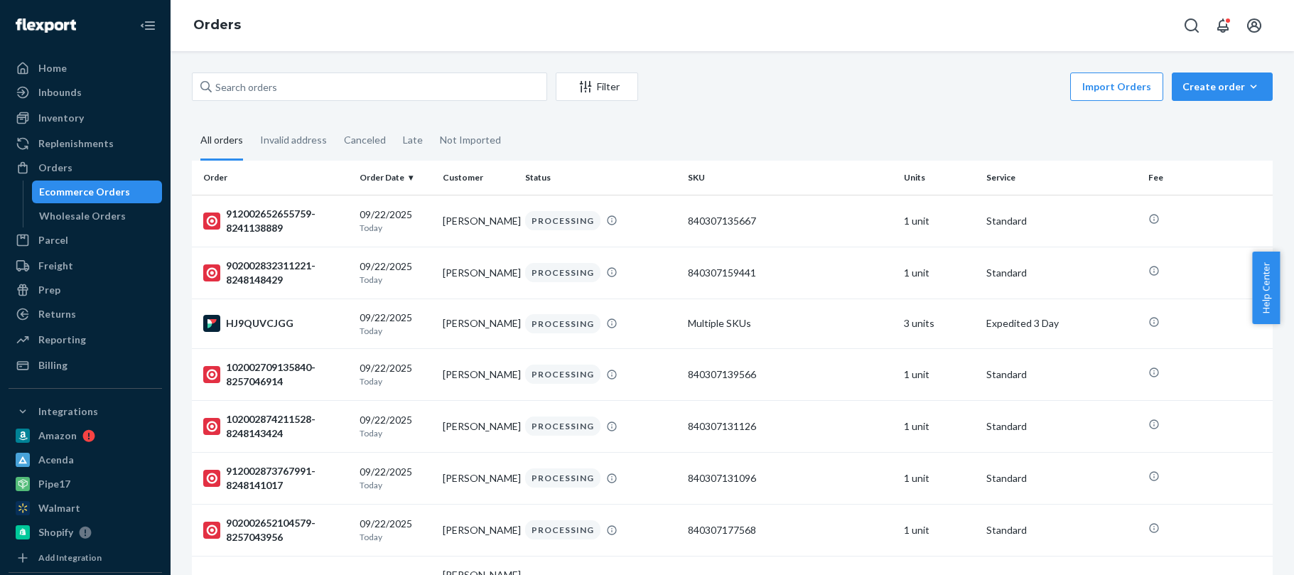 Image resolution: width=1294 pixels, height=575 pixels. I want to click on button: Open account menu, so click(1254, 26).